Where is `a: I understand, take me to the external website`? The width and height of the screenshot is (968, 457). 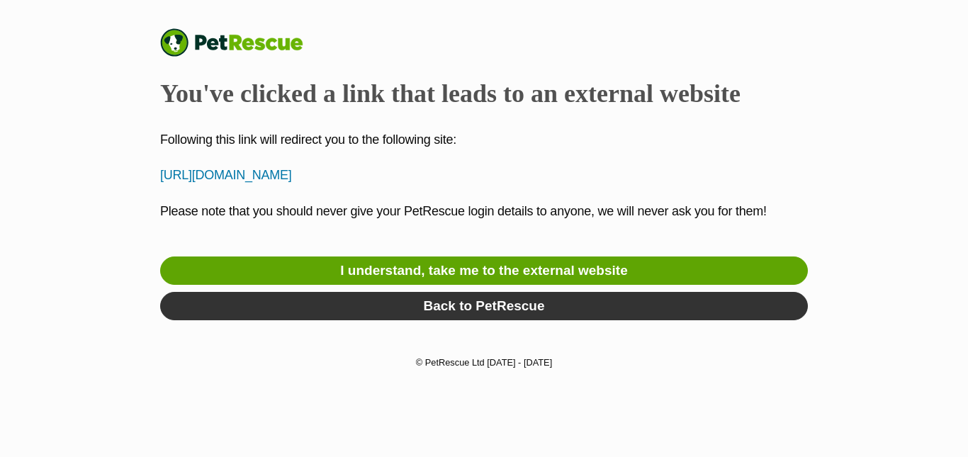 a: I understand, take me to the external website is located at coordinates (484, 271).